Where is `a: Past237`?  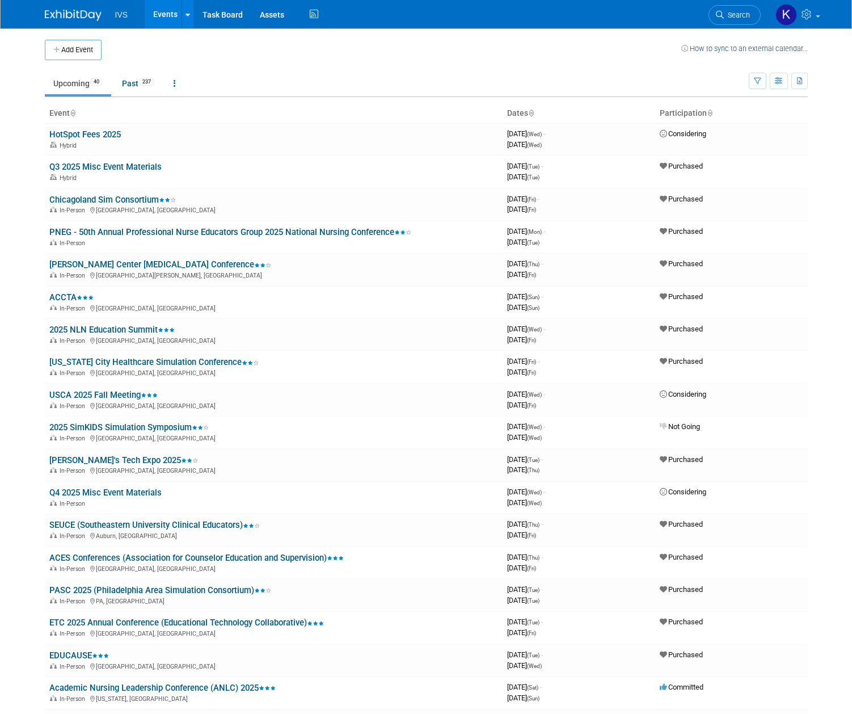 a: Past237 is located at coordinates (138, 83).